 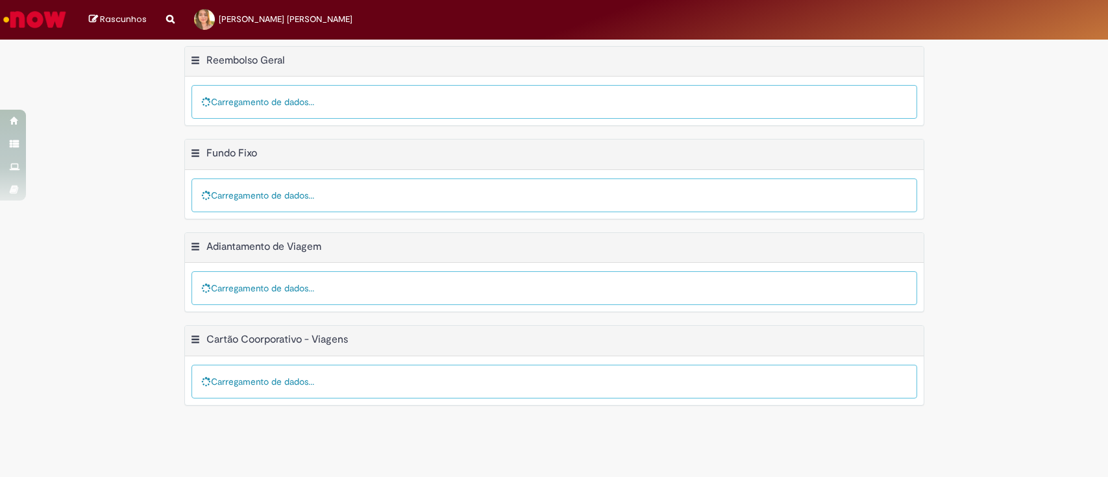 What do you see at coordinates (264, 247) in the screenshot?
I see `h2: Adiantamento de Viagem` at bounding box center [264, 247].